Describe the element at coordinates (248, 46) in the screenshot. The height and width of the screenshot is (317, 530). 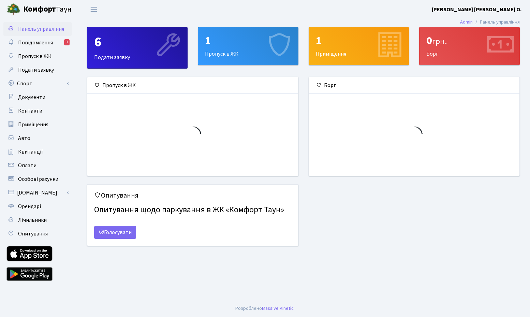
I see `a: 1Пропуск в ЖК` at that location.